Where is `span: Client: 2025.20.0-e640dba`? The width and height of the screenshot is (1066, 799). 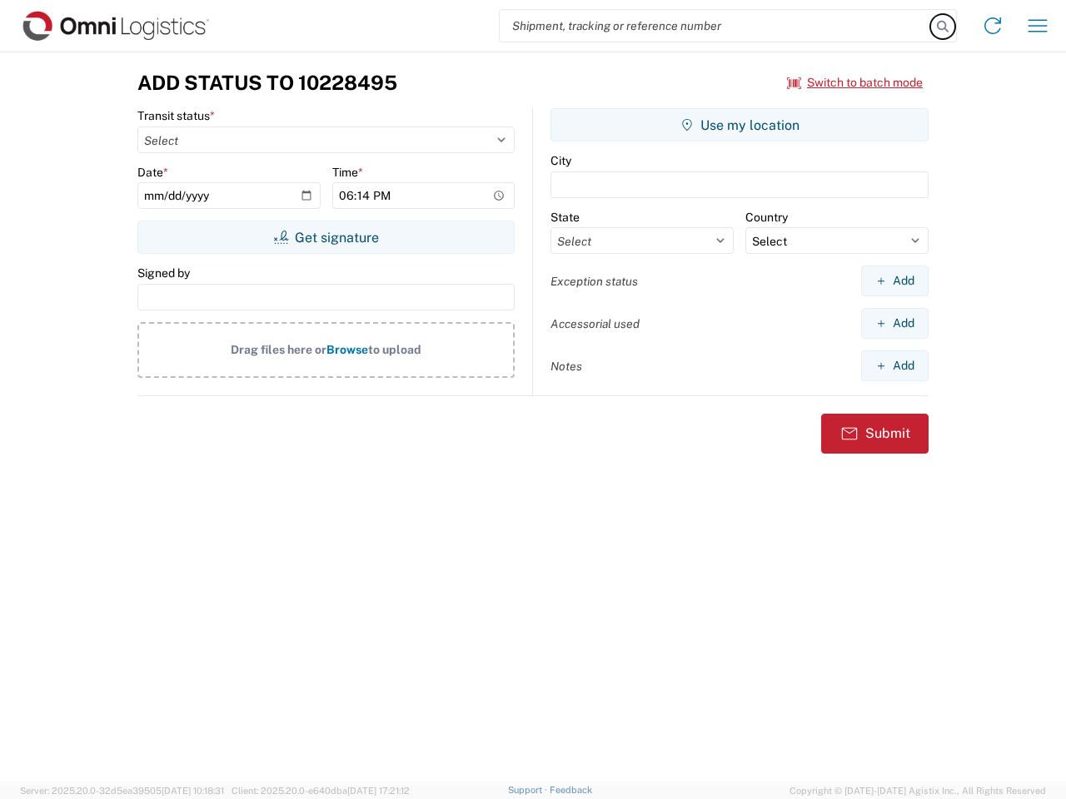 span: Client: 2025.20.0-e640dba is located at coordinates (321, 791).